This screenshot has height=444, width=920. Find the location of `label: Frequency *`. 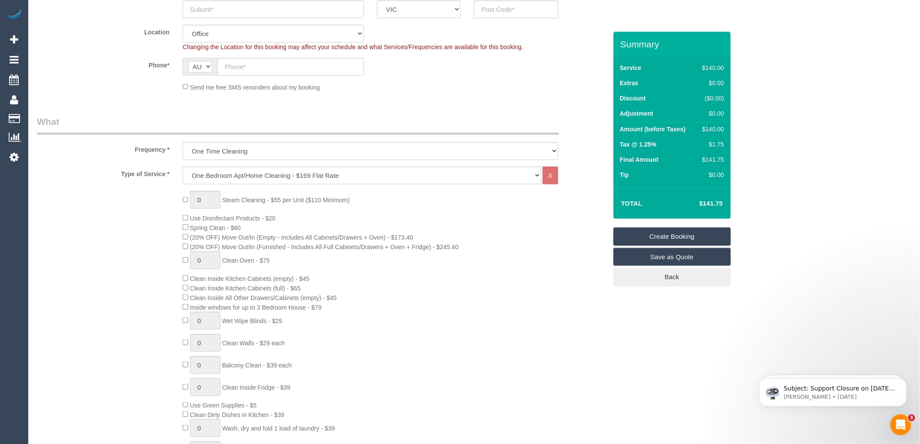

label: Frequency * is located at coordinates (103, 148).